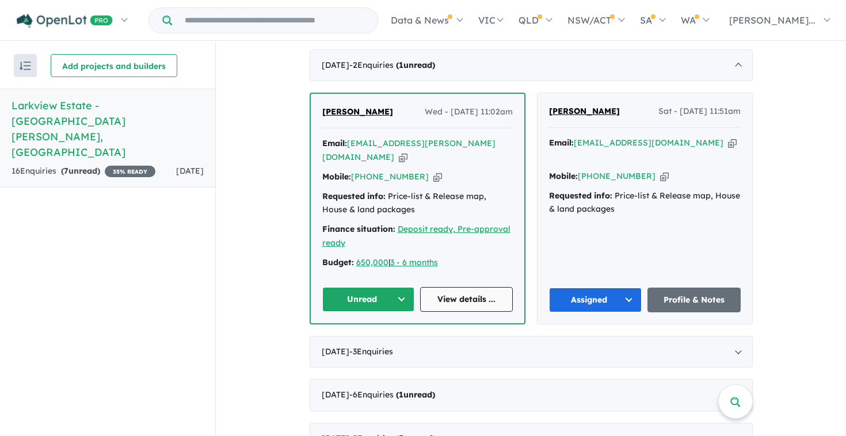 The image size is (846, 436). I want to click on u: Deposit ready, Pre-approval ready, so click(416, 236).